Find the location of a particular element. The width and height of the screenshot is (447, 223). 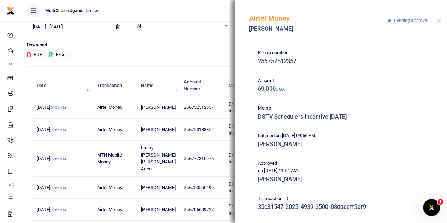

img: logo-small is located at coordinates (11, 11).